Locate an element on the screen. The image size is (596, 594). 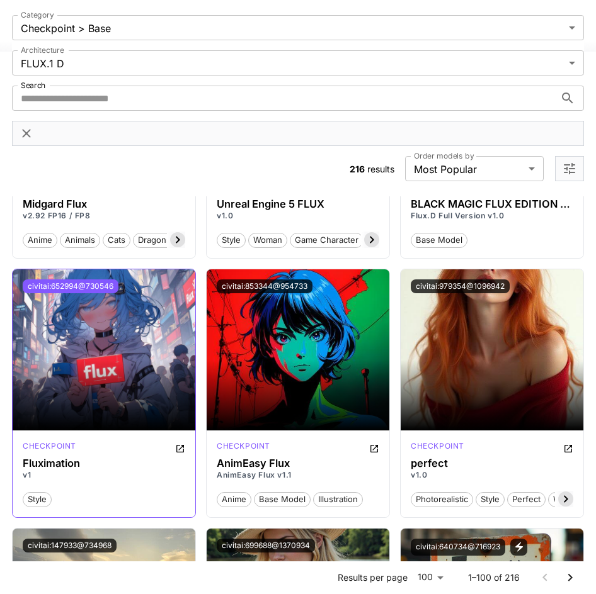
span: dragons is located at coordinates (154, 241).